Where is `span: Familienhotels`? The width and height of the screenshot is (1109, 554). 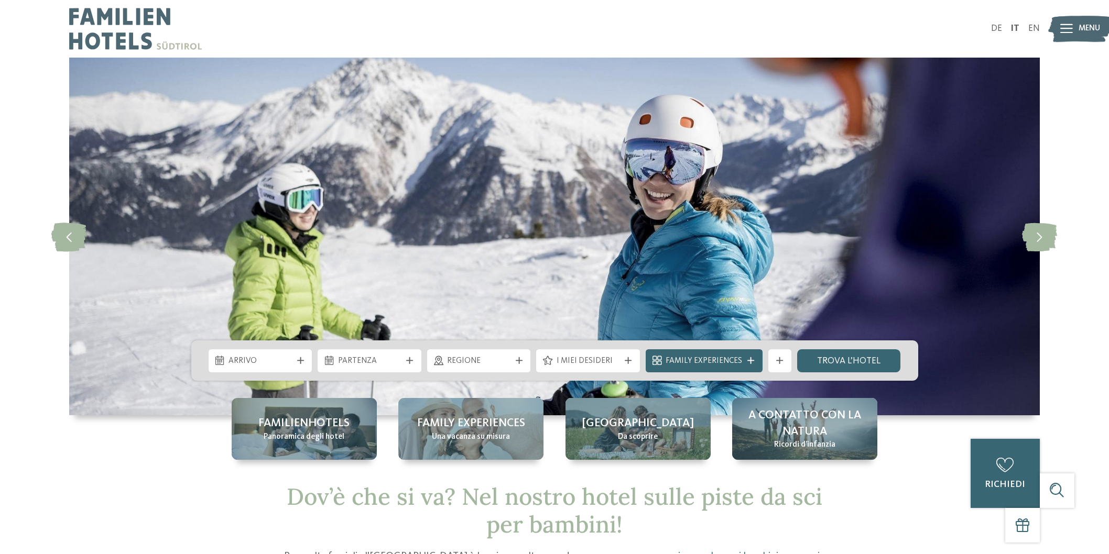
span: Familienhotels is located at coordinates (304, 423).